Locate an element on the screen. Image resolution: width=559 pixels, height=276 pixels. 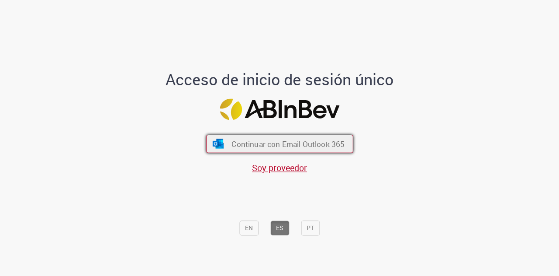
button: PT is located at coordinates (310, 228).